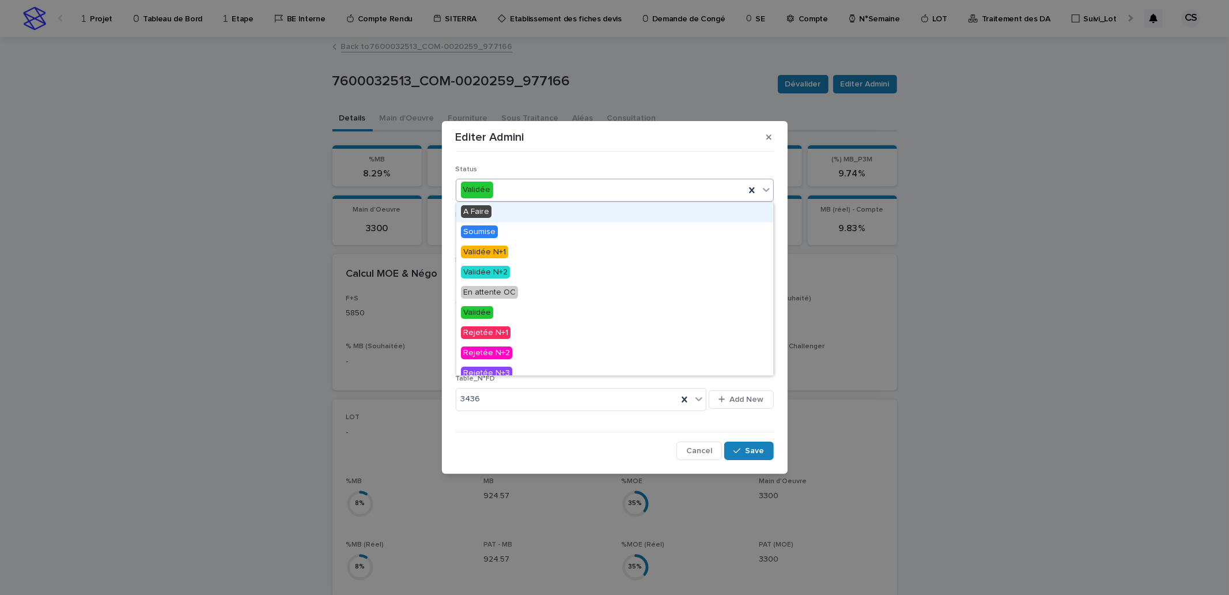 The image size is (1229, 595). Describe the element at coordinates (477, 312) in the screenshot. I see `span: Validée` at that location.